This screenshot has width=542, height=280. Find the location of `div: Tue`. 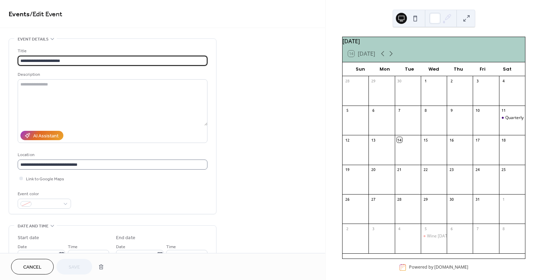

div: Tue is located at coordinates (409, 69).